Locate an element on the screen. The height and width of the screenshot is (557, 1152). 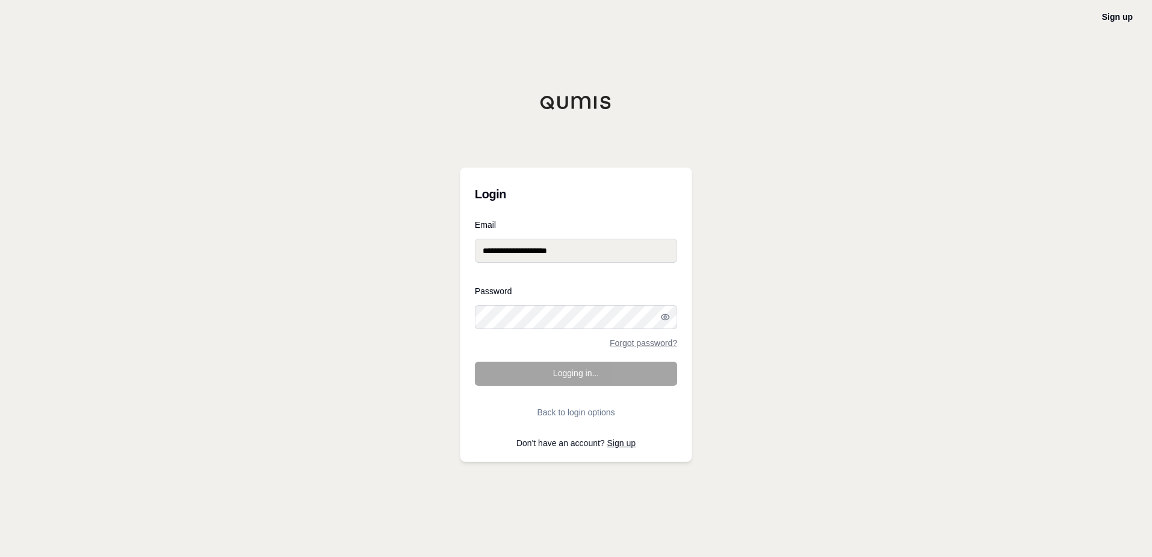
a: Forgot password? is located at coordinates (644, 343).